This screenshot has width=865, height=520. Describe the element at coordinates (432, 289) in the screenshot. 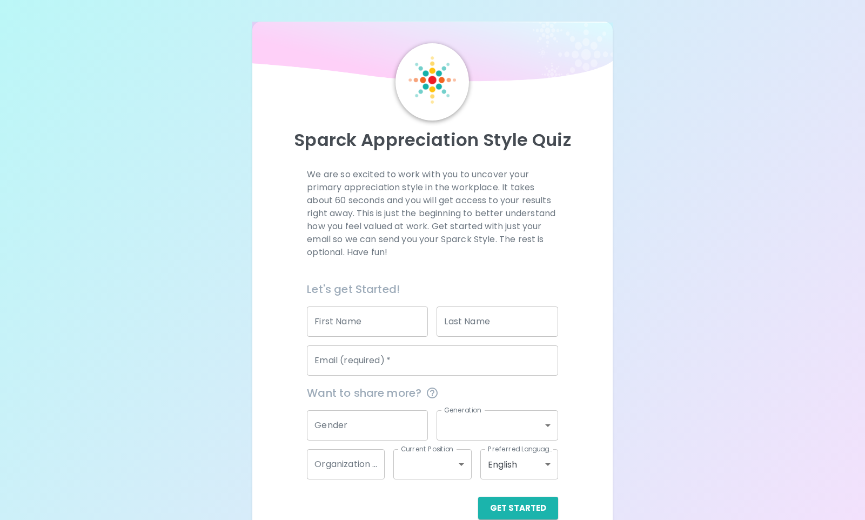

I see `h6: Let's get Started!` at that location.